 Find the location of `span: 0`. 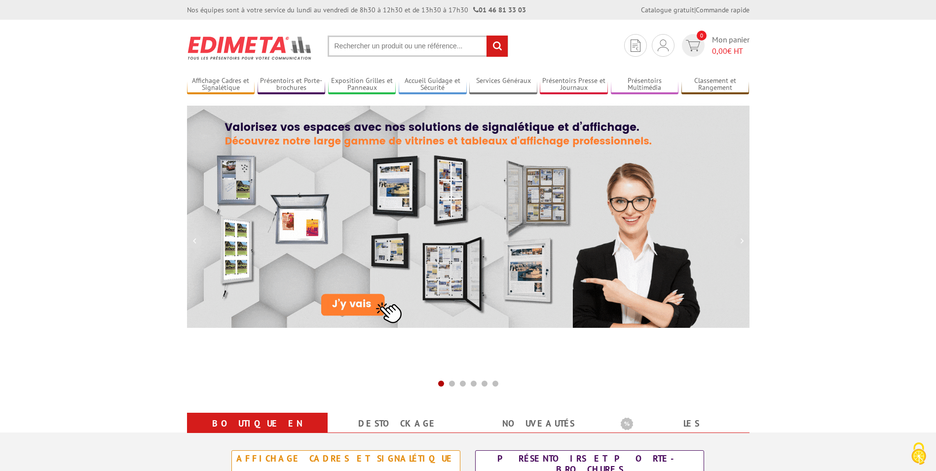

span: 0 is located at coordinates (701, 36).